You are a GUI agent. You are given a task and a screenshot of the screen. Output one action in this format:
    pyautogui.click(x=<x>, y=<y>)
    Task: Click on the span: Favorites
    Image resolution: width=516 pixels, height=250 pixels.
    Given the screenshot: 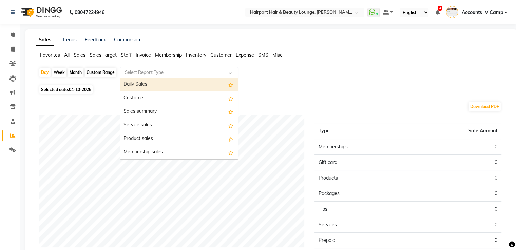 What is the action you would take?
    pyautogui.click(x=50, y=55)
    